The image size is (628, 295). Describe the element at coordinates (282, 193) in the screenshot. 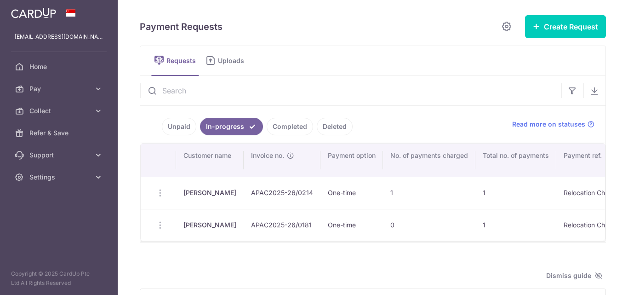

I see `td: APAC2025-26/0214` at that location.